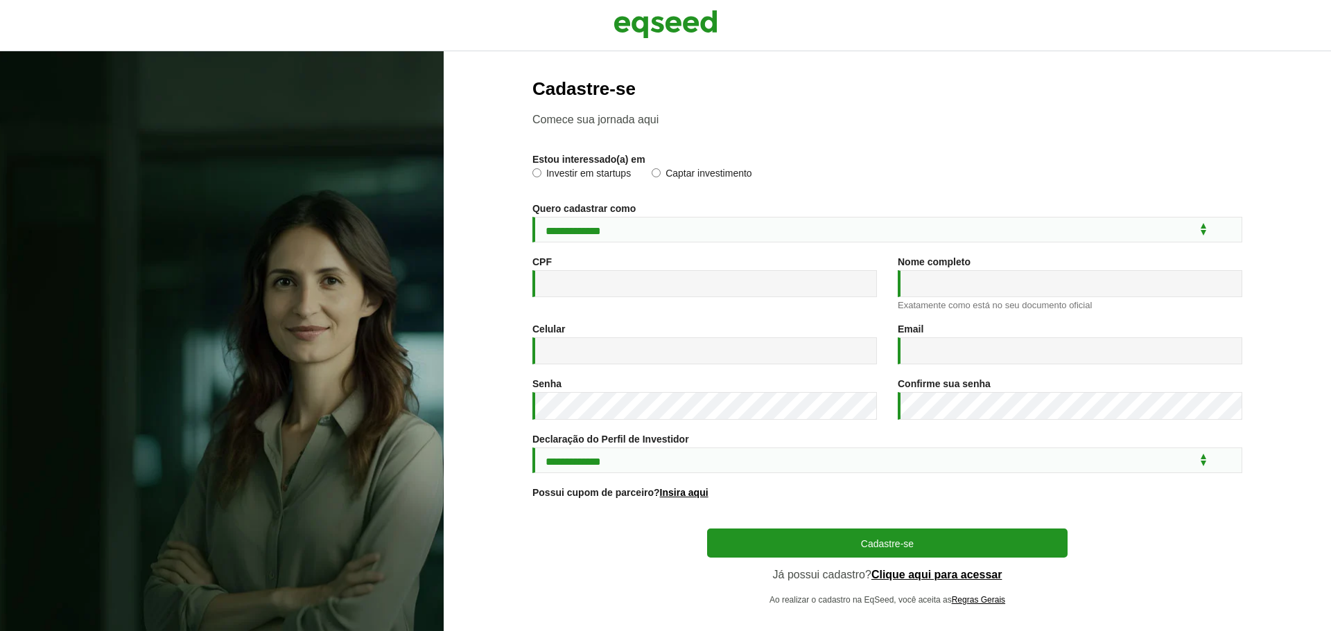 The image size is (1331, 631). I want to click on label: Possui cupom de parceiro?, so click(620, 493).